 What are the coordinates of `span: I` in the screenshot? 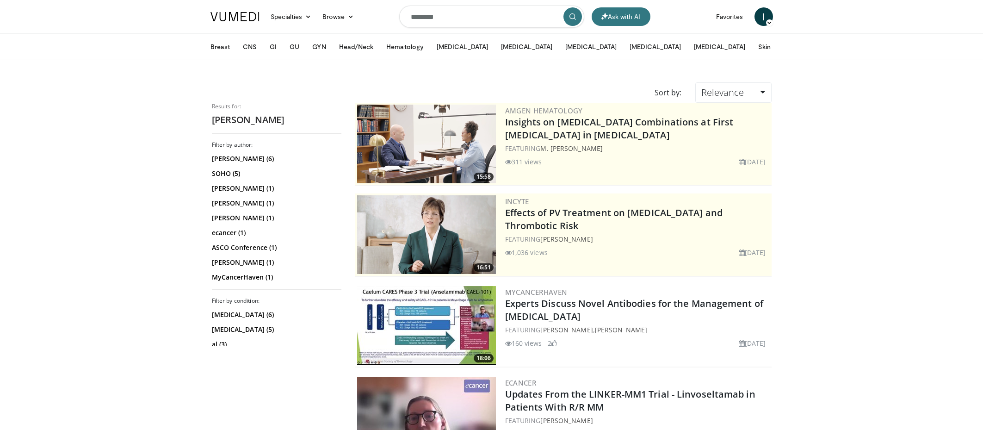 It's located at (764, 17).